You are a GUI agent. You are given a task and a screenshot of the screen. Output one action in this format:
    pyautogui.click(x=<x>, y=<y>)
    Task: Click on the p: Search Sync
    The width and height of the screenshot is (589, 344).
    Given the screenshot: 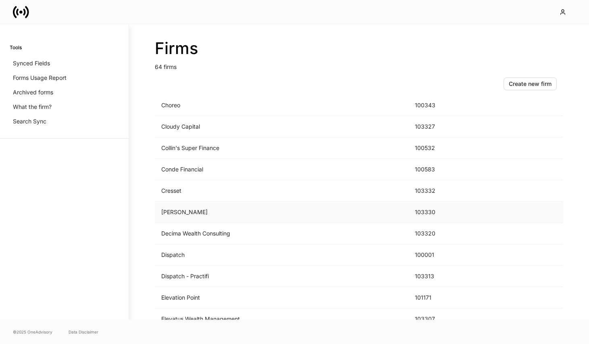 What is the action you would take?
    pyautogui.click(x=29, y=121)
    